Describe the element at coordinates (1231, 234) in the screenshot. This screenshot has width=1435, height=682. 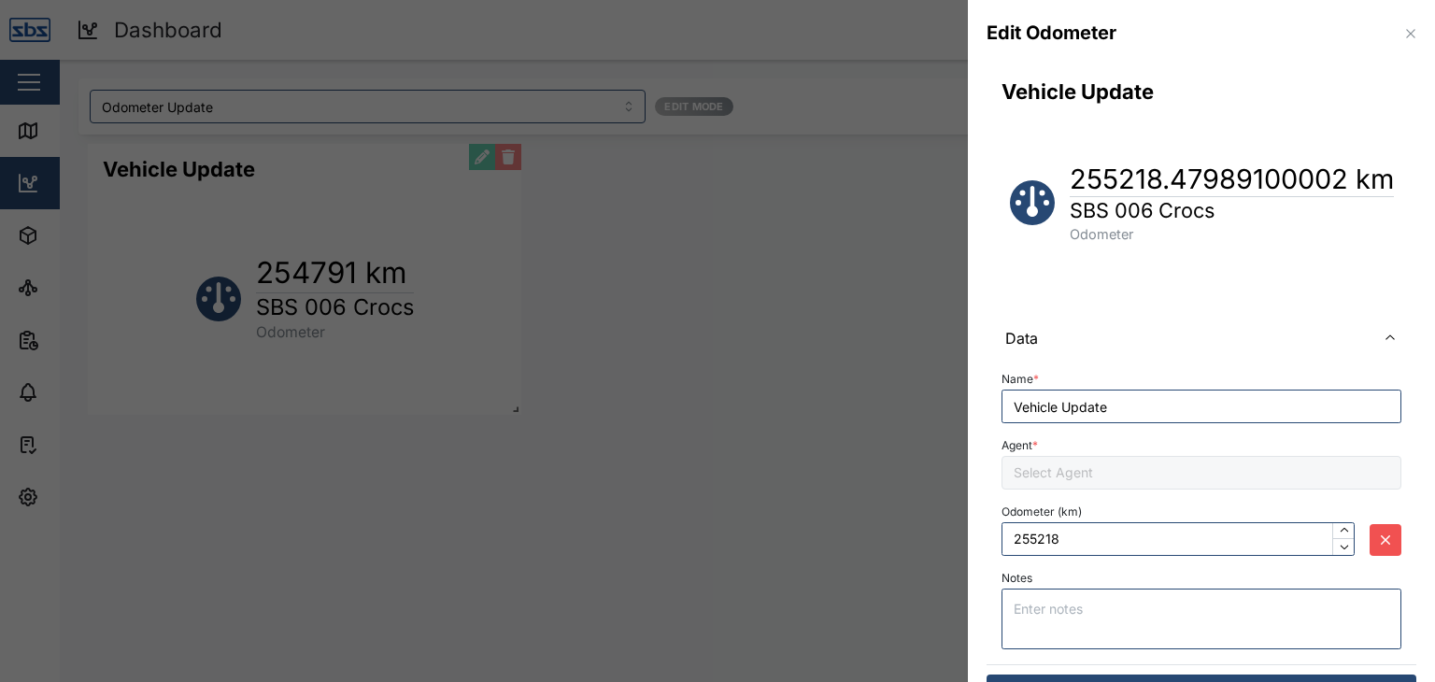
I see `div: Odometer` at that location.